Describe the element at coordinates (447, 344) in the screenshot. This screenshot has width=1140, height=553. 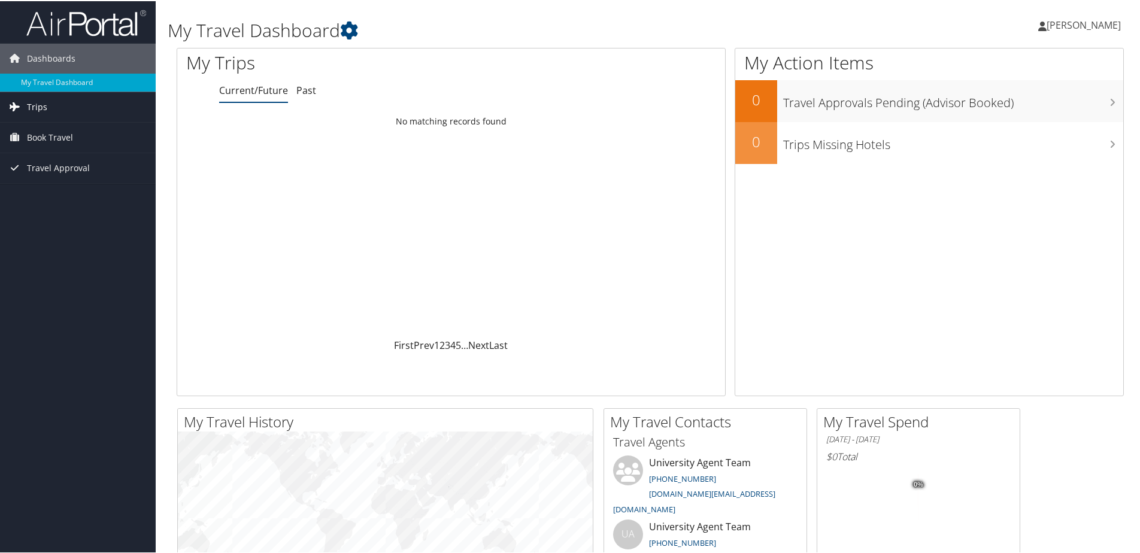
I see `a: 3` at that location.